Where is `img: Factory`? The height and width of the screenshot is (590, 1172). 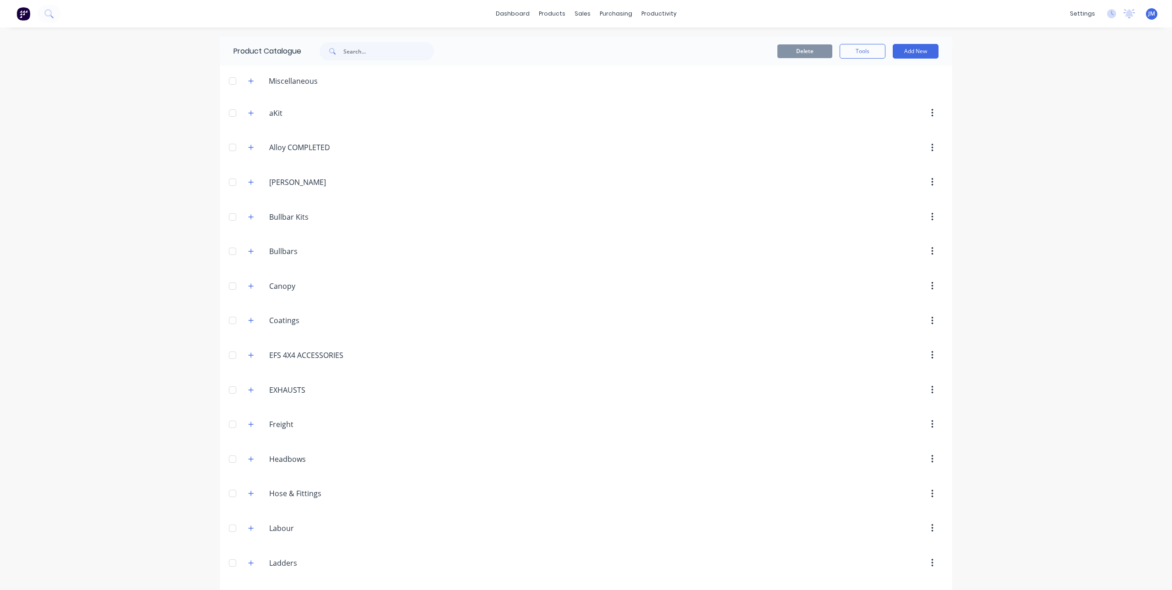 img: Factory is located at coordinates (23, 14).